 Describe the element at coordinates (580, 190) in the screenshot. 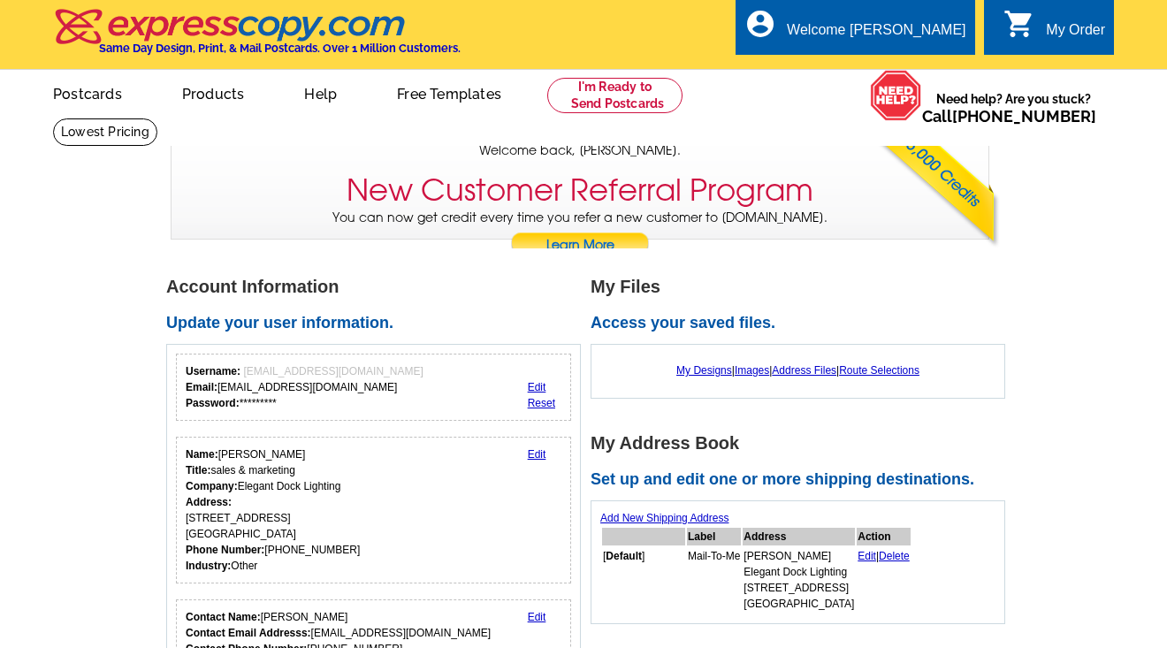

I see `h3: New Customer Referral Program` at that location.